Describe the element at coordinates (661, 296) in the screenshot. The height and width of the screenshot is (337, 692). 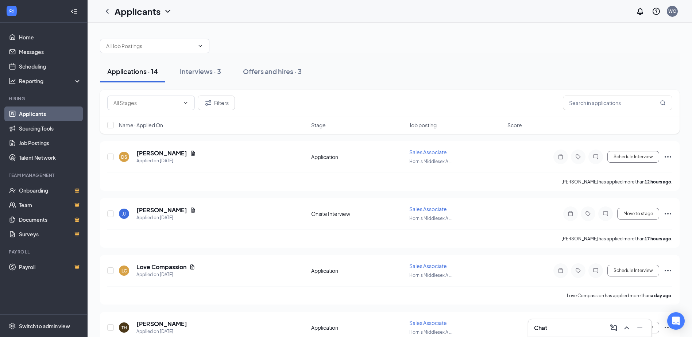
I see `b: a day ago` at that location.